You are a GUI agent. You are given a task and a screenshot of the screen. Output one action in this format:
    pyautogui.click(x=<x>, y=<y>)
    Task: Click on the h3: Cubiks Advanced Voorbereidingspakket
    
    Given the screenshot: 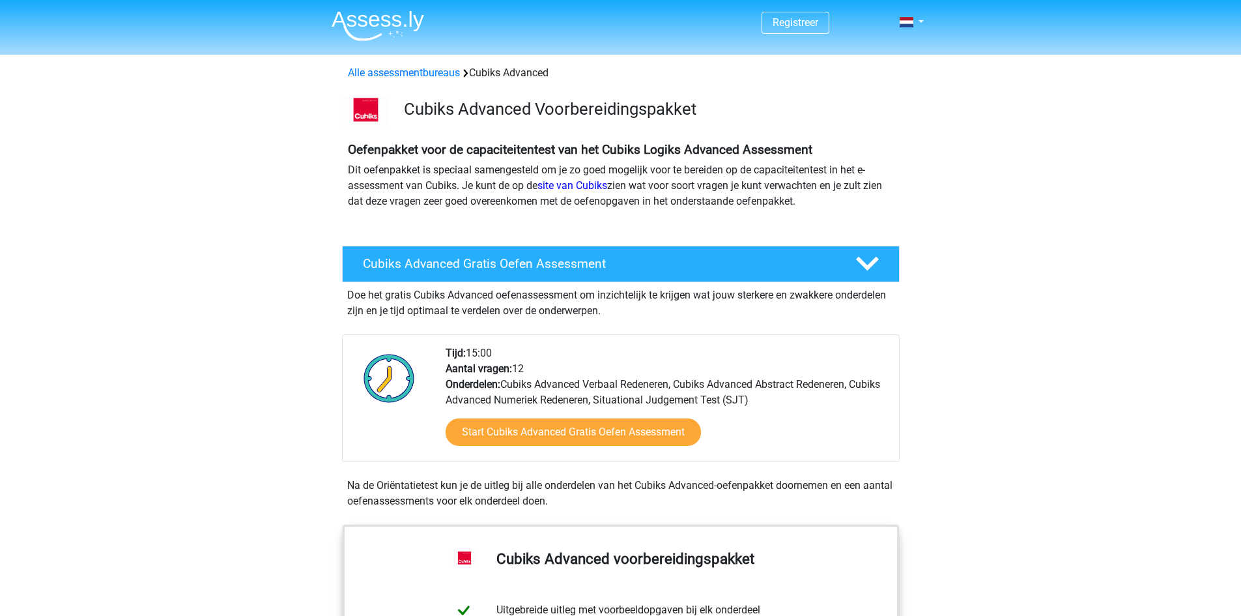 What is the action you would take?
    pyautogui.click(x=646, y=109)
    